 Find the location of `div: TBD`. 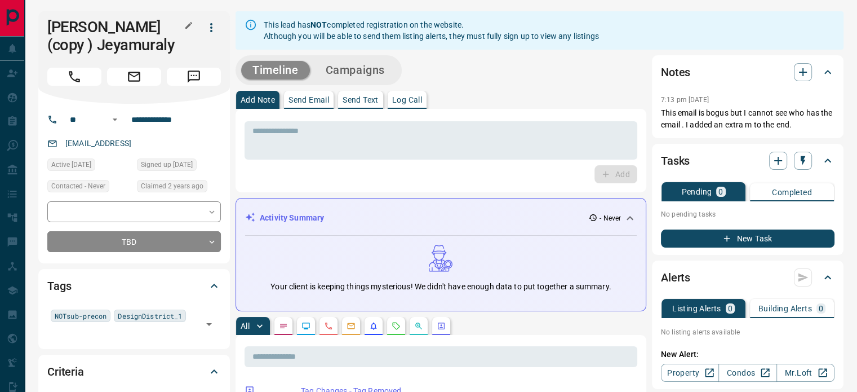

div: TBD is located at coordinates (134, 241).